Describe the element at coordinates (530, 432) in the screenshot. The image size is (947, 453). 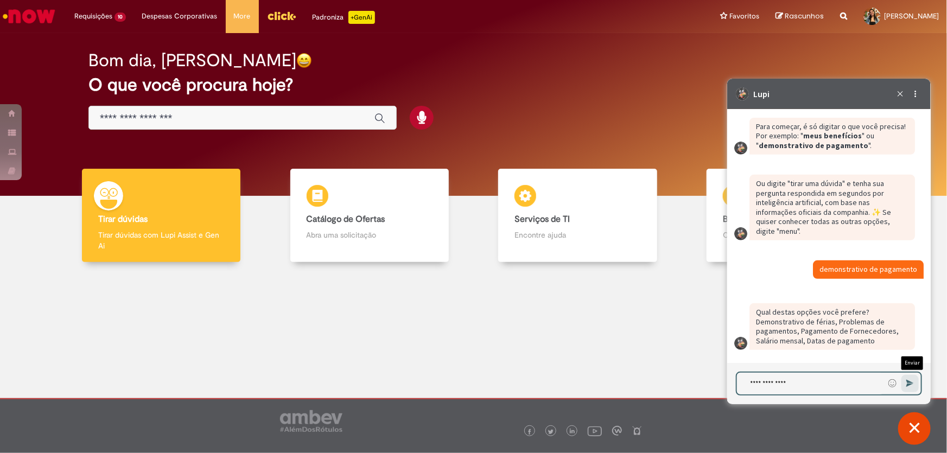
I see `img: logo_footer_facebook.png` at that location.